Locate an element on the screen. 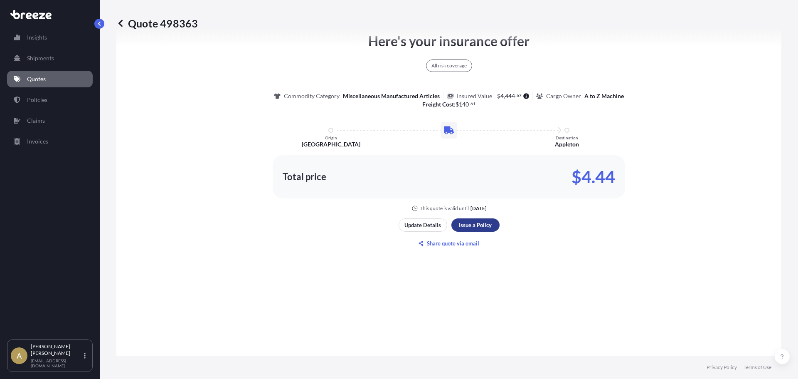 This screenshot has height=379, width=798. p: Invoices is located at coordinates (37, 141).